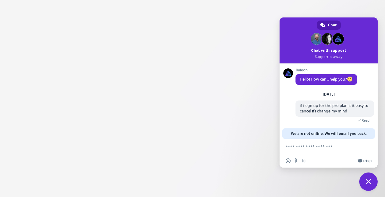 The height and width of the screenshot is (197, 385). What do you see at coordinates (367, 161) in the screenshot?
I see `span: Crisp` at bounding box center [367, 161].